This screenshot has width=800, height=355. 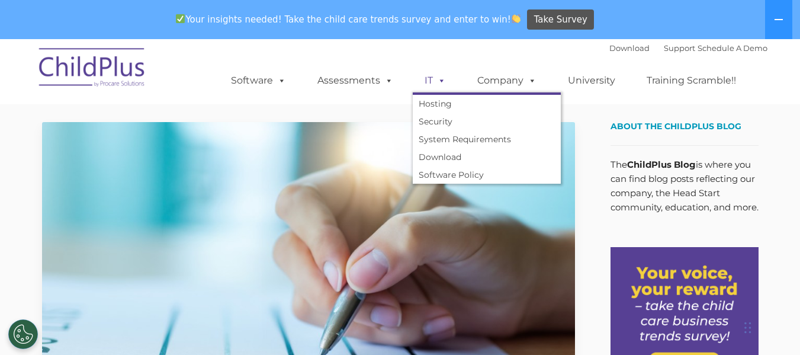 What do you see at coordinates (435, 80) in the screenshot?
I see `a: IT` at bounding box center [435, 80].